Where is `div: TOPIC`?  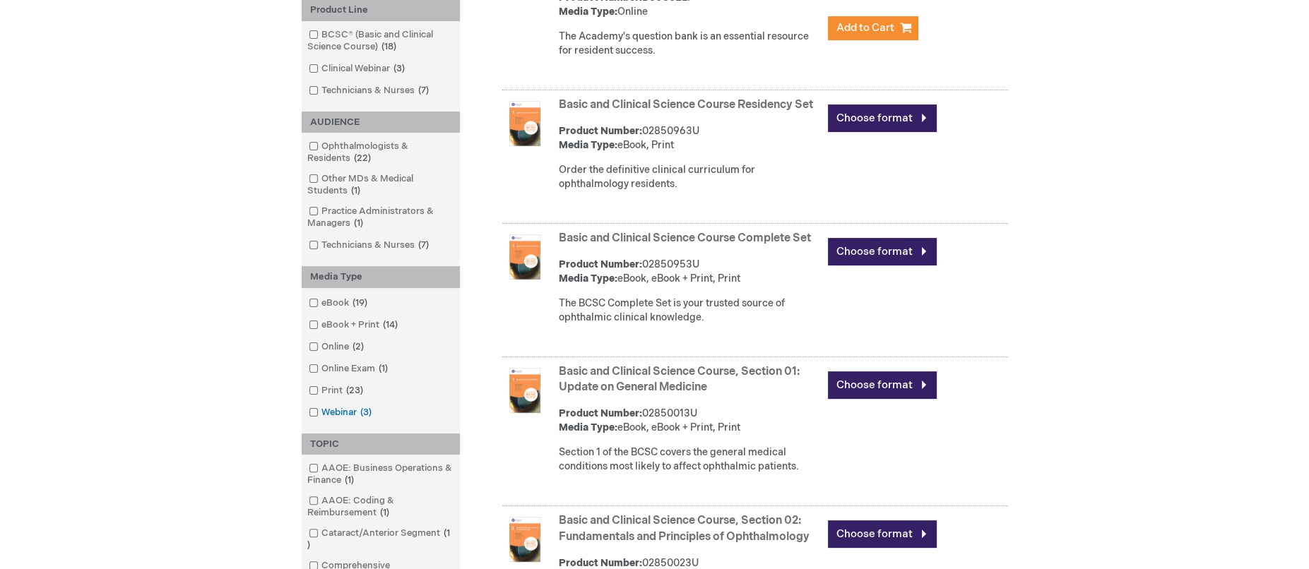 div: TOPIC is located at coordinates (381, 444).